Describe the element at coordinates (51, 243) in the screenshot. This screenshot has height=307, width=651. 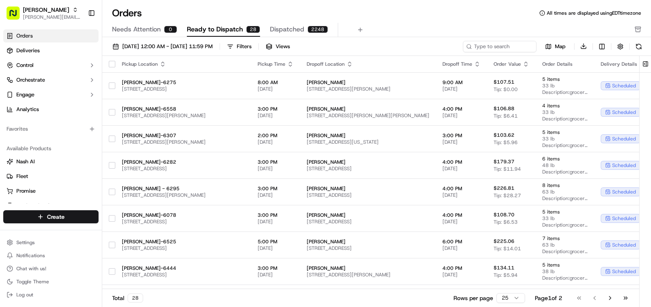
I see `button: Settings` at that location.